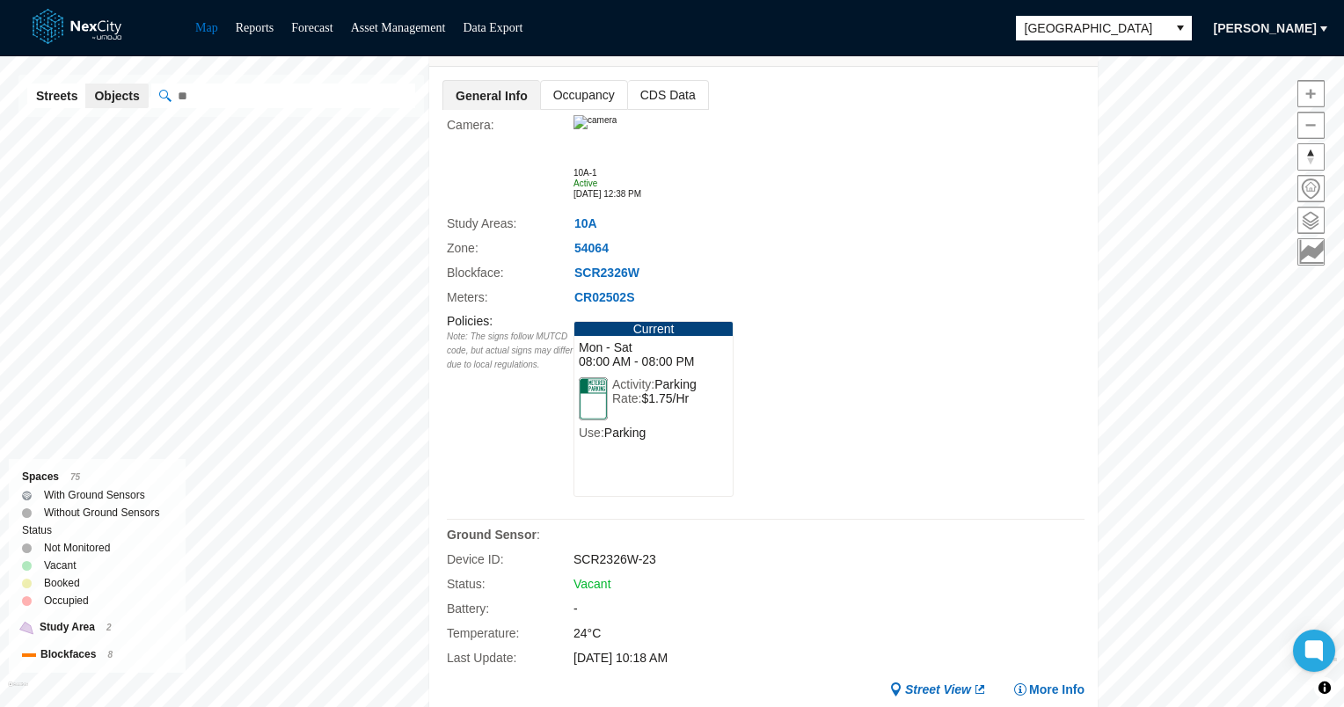 The height and width of the screenshot is (707, 1344). Describe the element at coordinates (1311, 188) in the screenshot. I see `button: Home` at that location.